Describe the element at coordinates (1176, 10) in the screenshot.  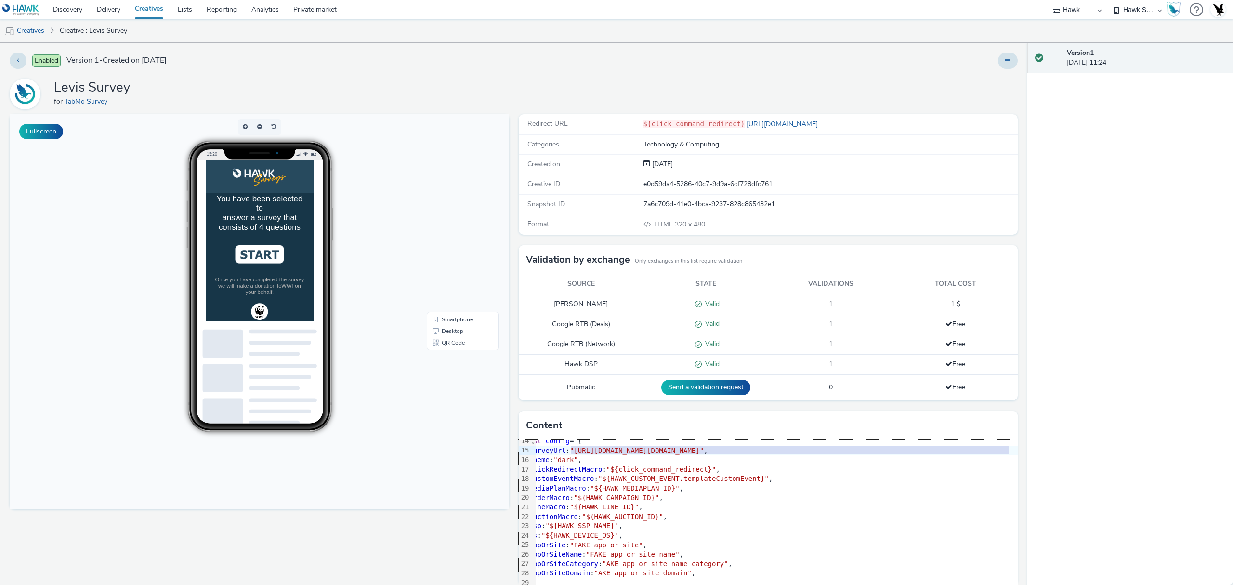
I see `a: Hawk Academy` at that location.